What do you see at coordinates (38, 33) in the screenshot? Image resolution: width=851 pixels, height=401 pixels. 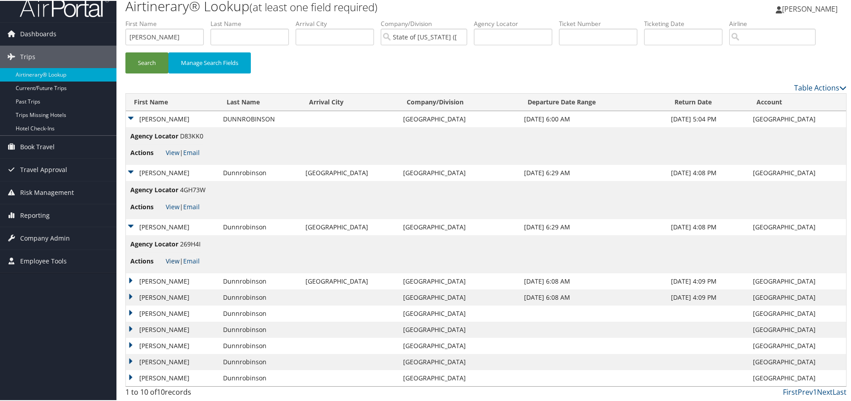 I see `span: Dashboards` at bounding box center [38, 33].